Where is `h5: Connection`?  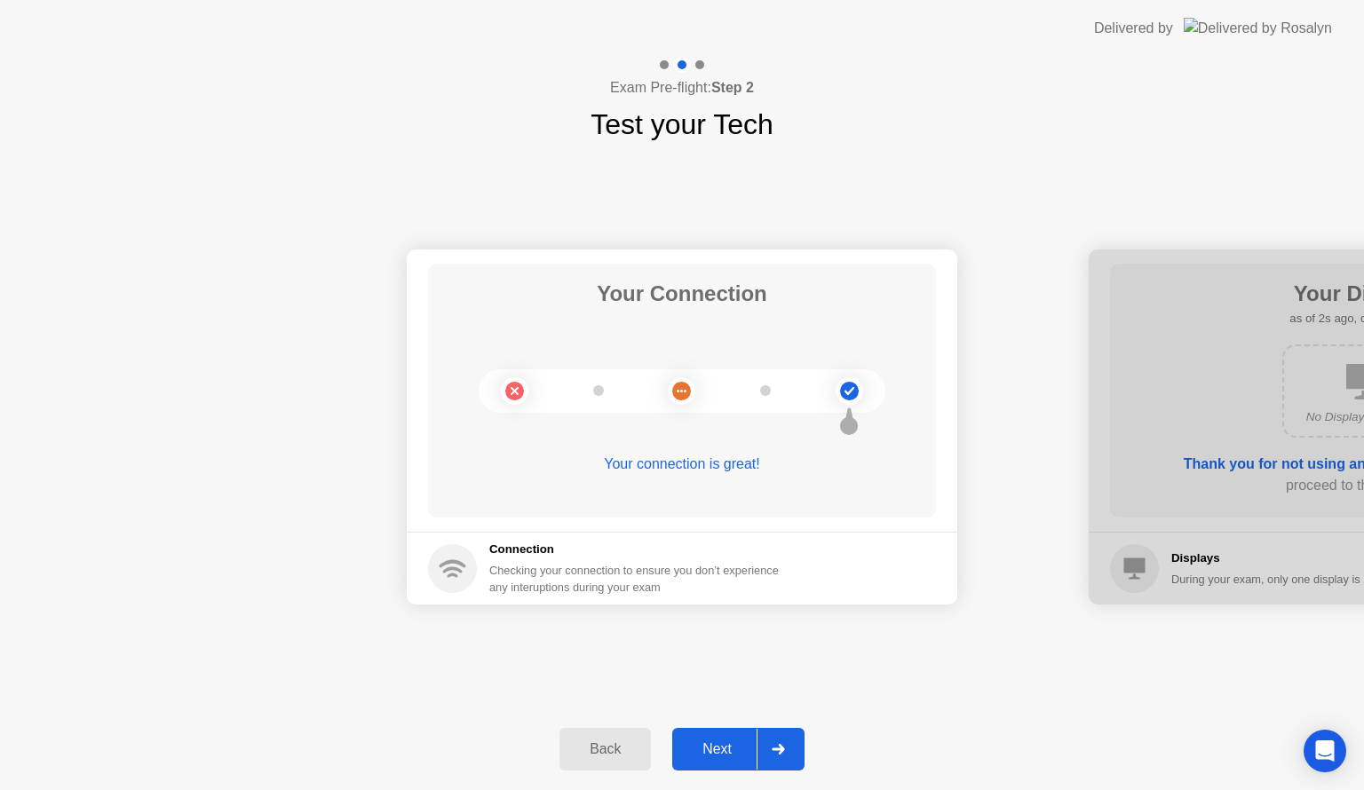 h5: Connection is located at coordinates (639, 550).